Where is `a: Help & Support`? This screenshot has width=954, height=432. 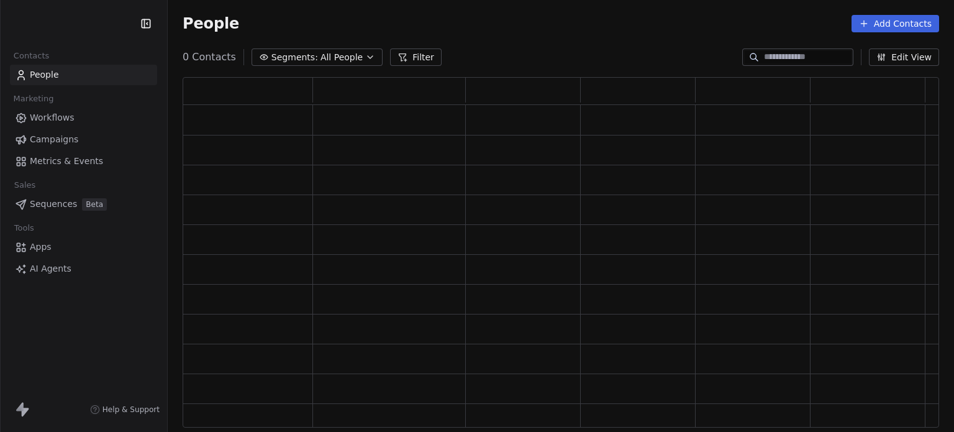 a: Help & Support is located at coordinates (125, 409).